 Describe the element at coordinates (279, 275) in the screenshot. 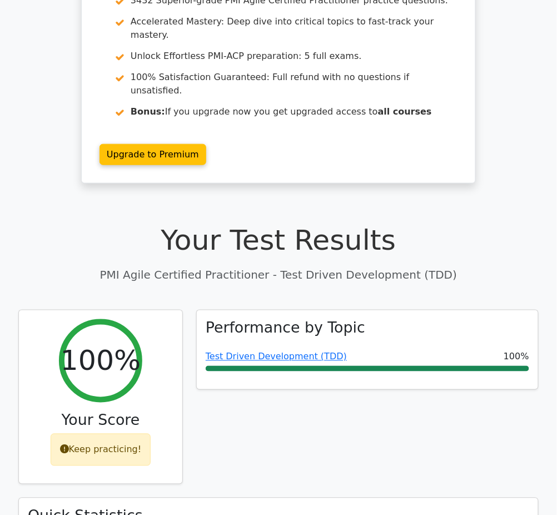

I see `p: PMI Agile Certified Practitioner - Test Driven Development (TDD)` at that location.